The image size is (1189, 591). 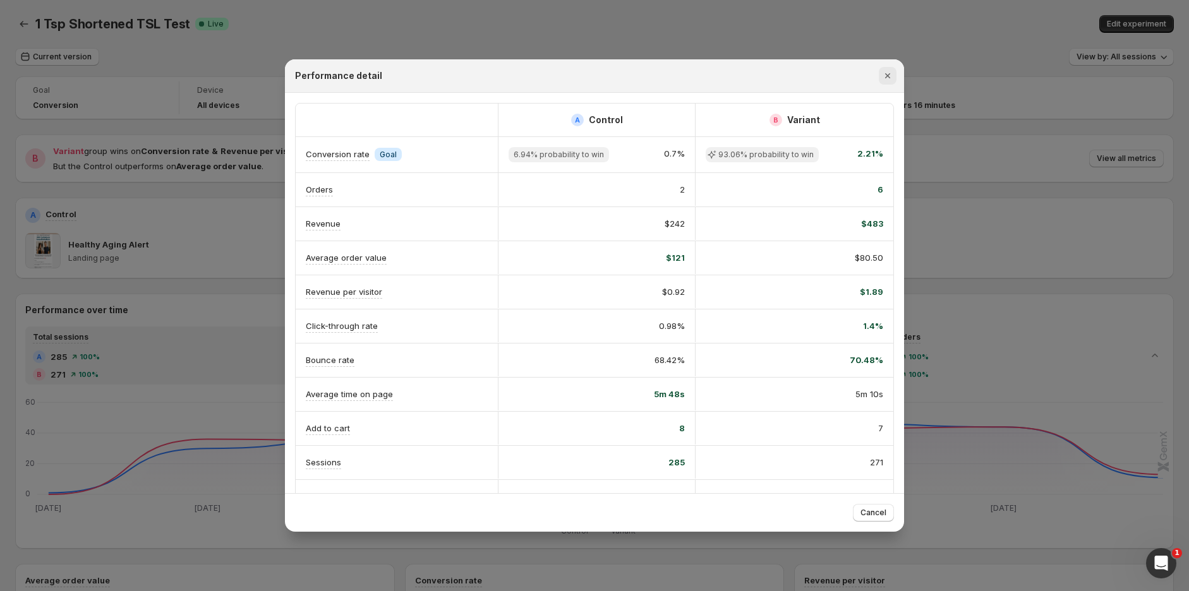 What do you see at coordinates (361, 497) in the screenshot?
I see `p: Sessions with cart additions` at bounding box center [361, 497].